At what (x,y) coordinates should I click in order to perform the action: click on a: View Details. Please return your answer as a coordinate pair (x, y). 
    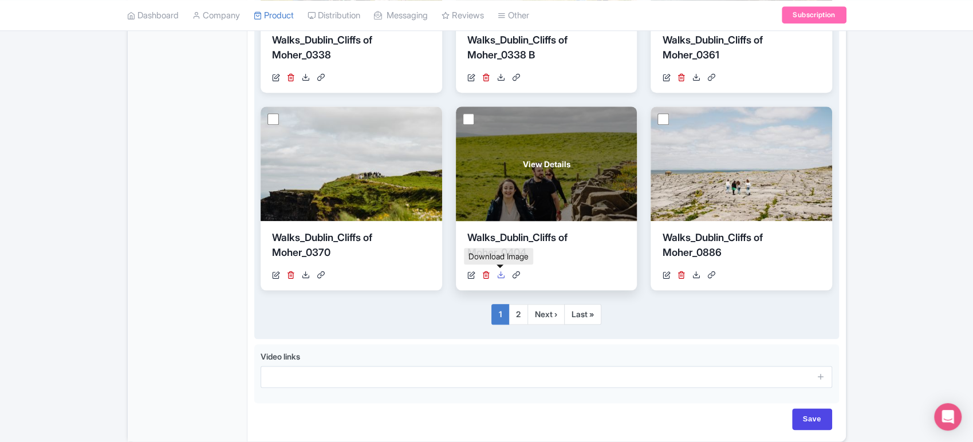
    Looking at the image, I should click on (547, 164).